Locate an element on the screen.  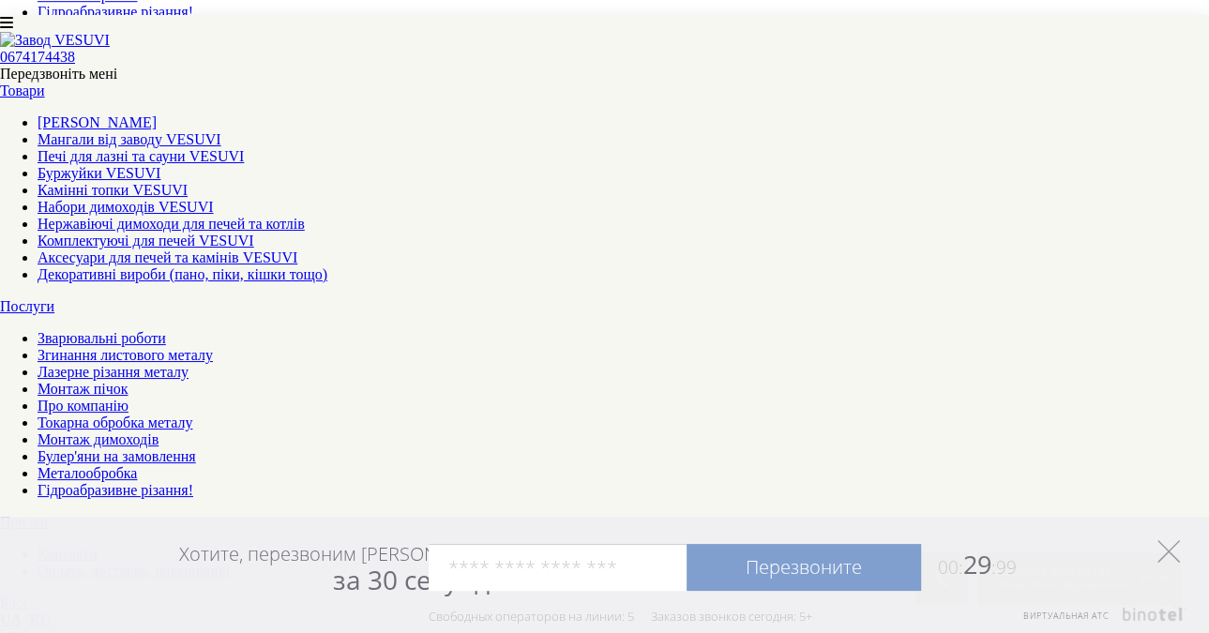
a: Аксесуари для печей та камінів VESUVI is located at coordinates (167, 257).